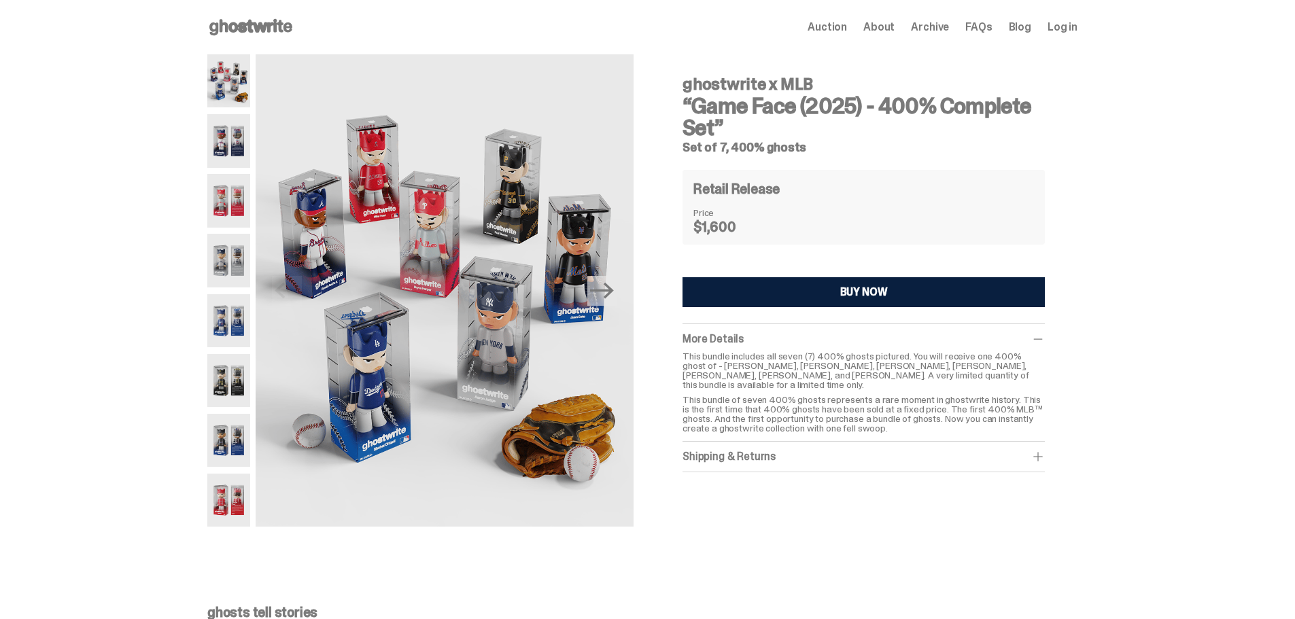  What do you see at coordinates (864, 292) in the screenshot?
I see `div: BUY NOW` at bounding box center [864, 292].